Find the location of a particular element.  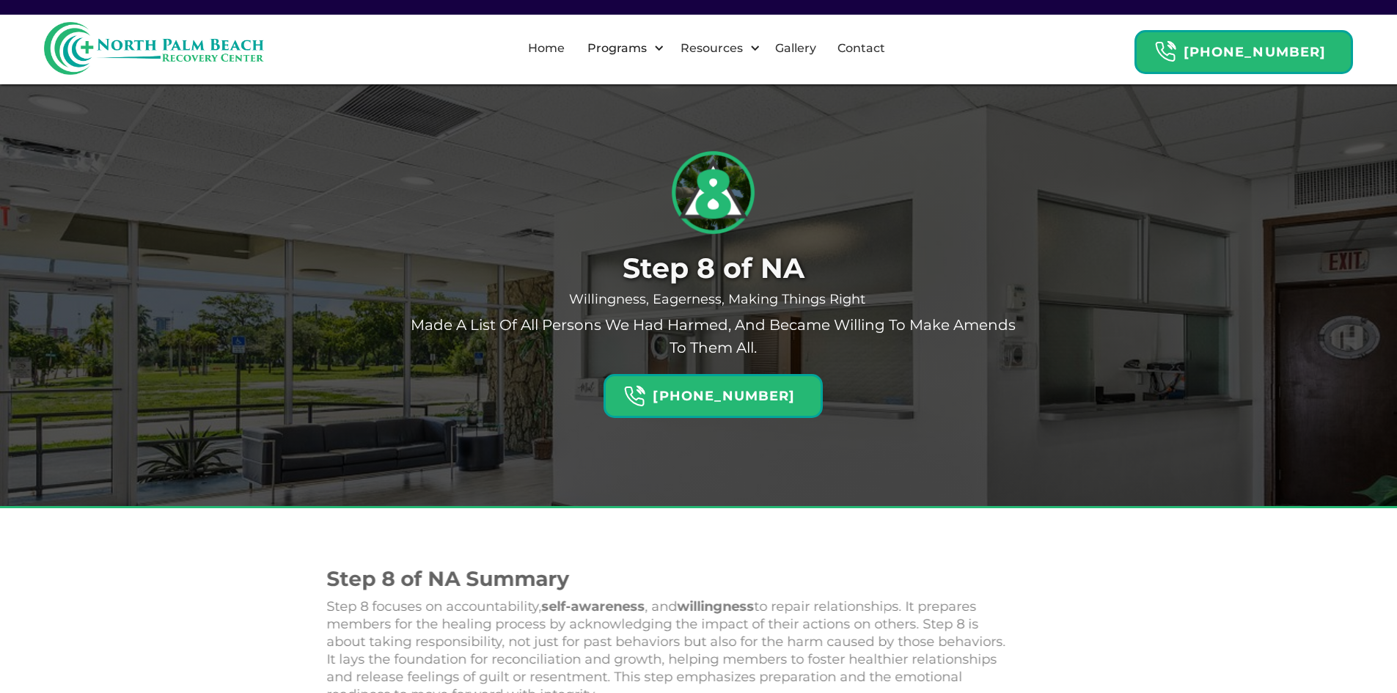

strong: self-awareness is located at coordinates (592, 606).